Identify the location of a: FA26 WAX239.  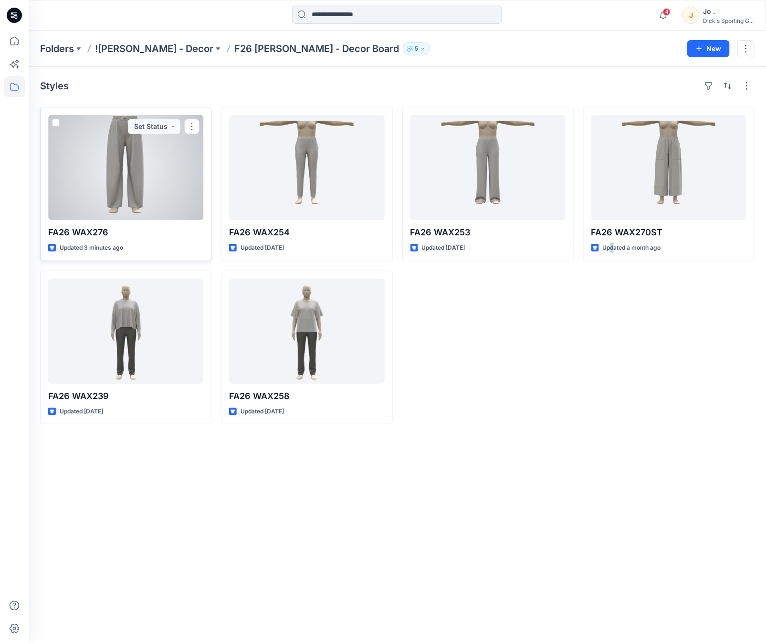
(125, 331).